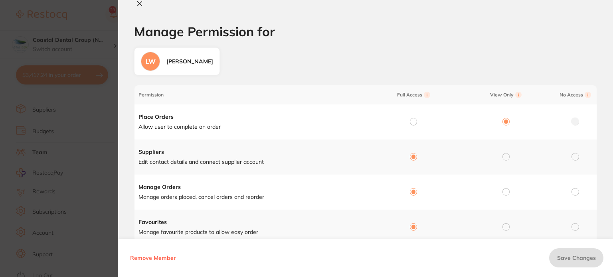 The width and height of the screenshot is (613, 277). I want to click on span: Save Changes, so click(576, 258).